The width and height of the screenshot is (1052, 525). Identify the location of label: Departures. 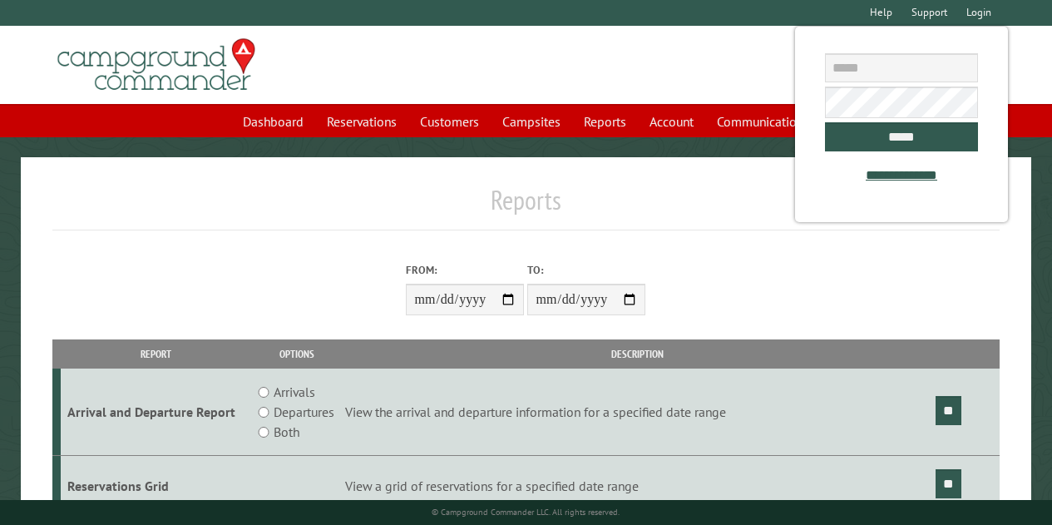
(304, 412).